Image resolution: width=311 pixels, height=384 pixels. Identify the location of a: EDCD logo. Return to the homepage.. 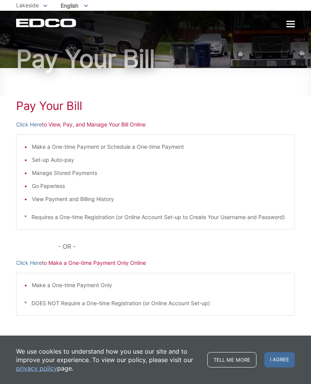
(46, 23).